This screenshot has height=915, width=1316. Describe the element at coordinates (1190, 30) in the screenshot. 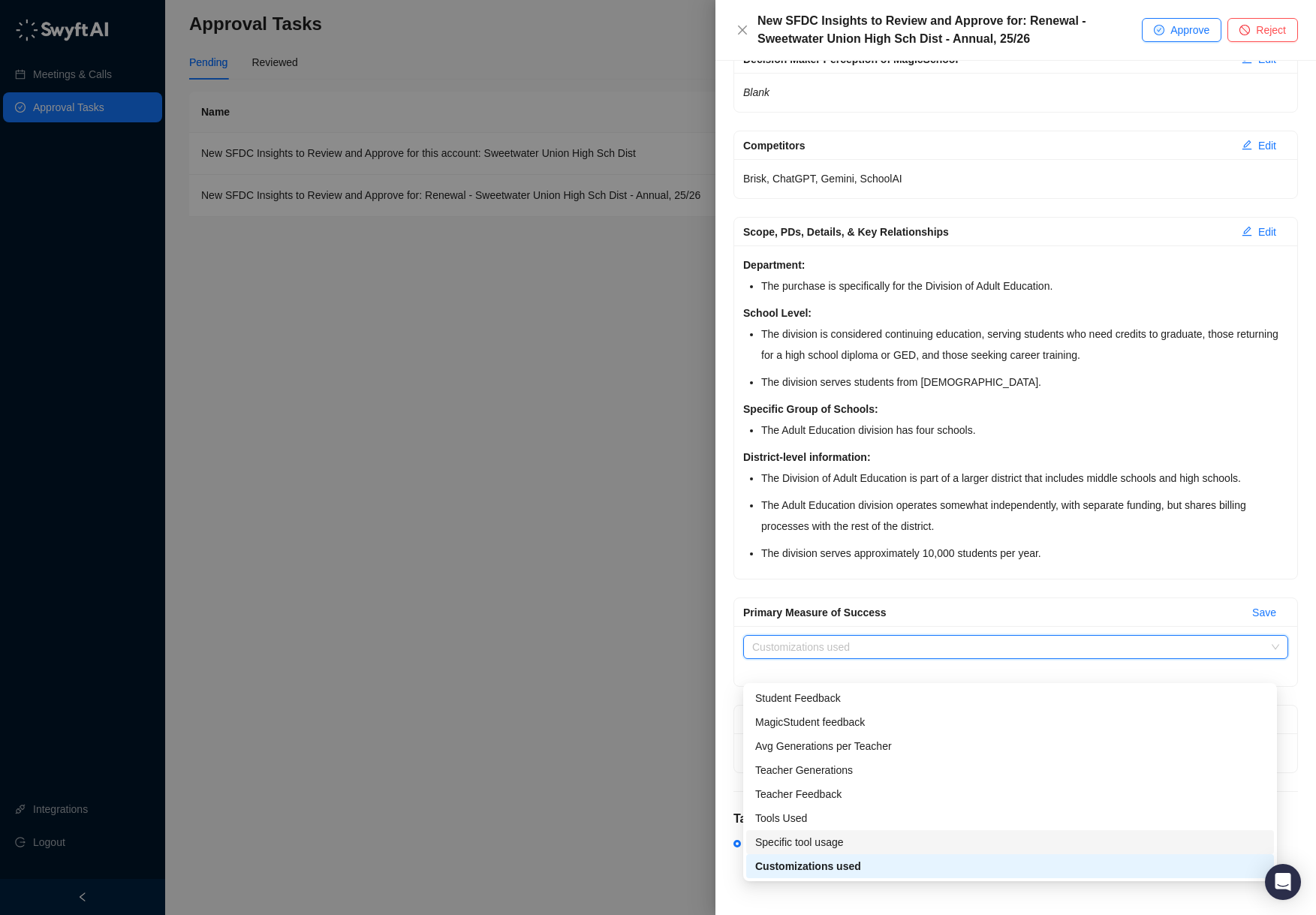

I see `span: Approve` at that location.